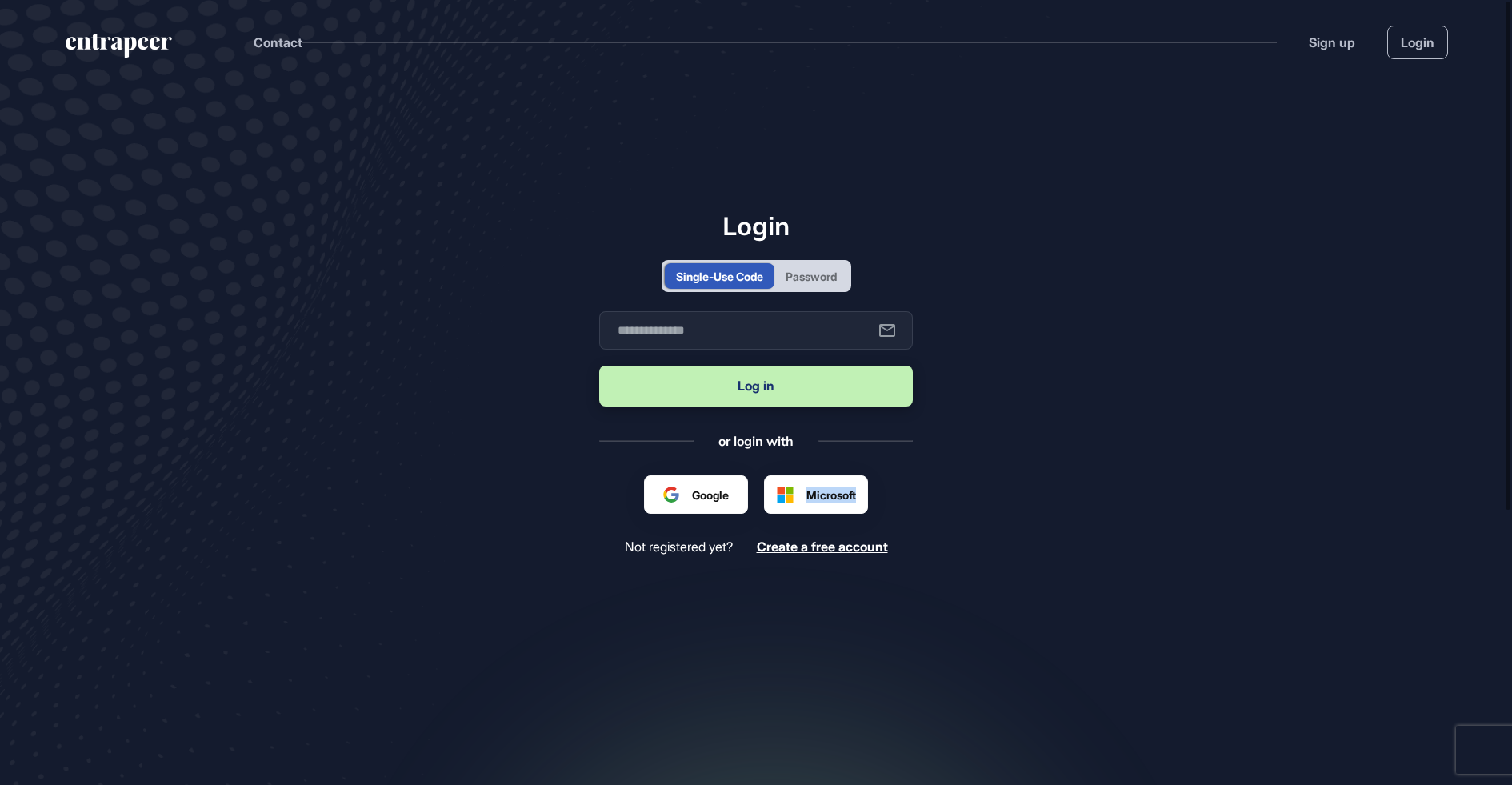  What do you see at coordinates (678, 547) in the screenshot?
I see `span: Not registered yet?` at bounding box center [678, 547].